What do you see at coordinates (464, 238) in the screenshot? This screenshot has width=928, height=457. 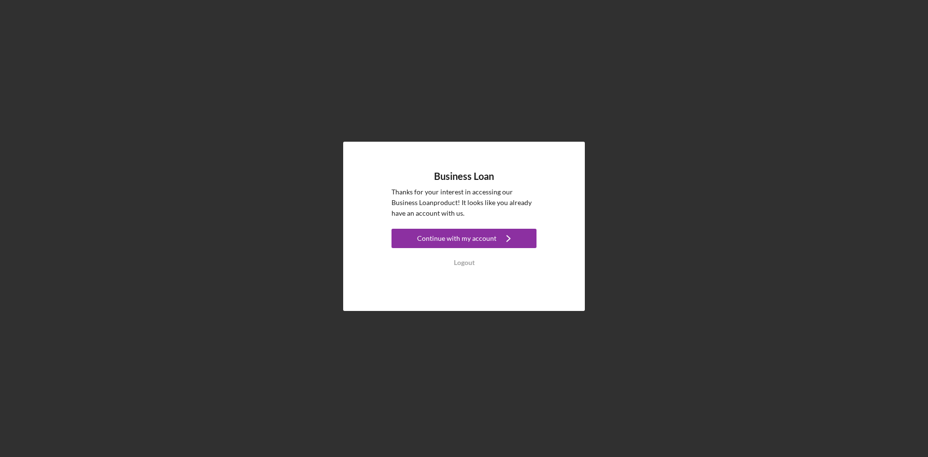 I see `button: Continue with my account` at bounding box center [464, 238].